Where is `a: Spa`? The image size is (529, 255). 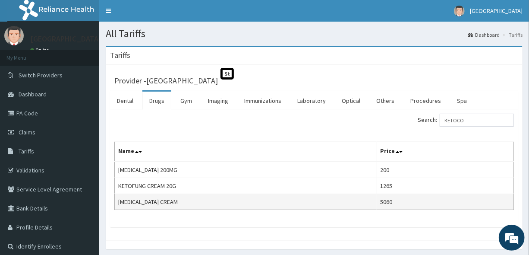 a: Spa is located at coordinates (462, 101).